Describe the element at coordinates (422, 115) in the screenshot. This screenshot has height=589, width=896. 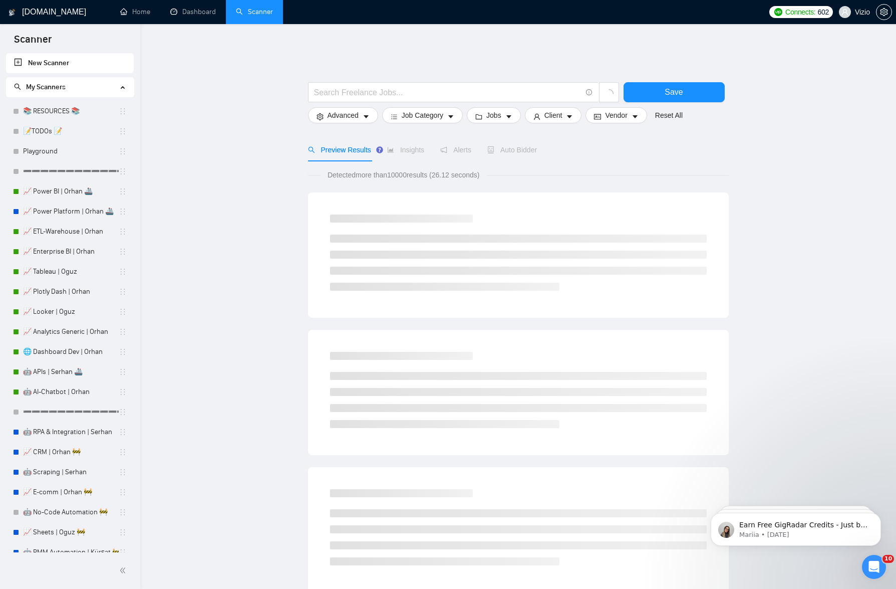
I see `button: barsJob Categorycaret-down` at that location.